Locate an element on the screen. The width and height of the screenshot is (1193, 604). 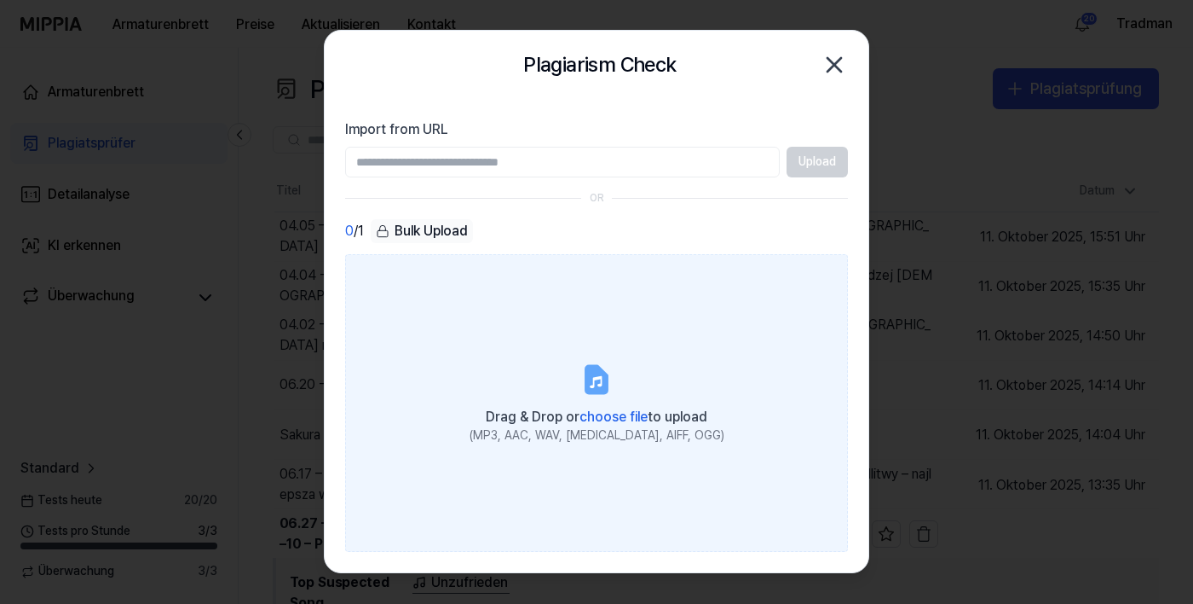
span: 0 is located at coordinates (350, 232).